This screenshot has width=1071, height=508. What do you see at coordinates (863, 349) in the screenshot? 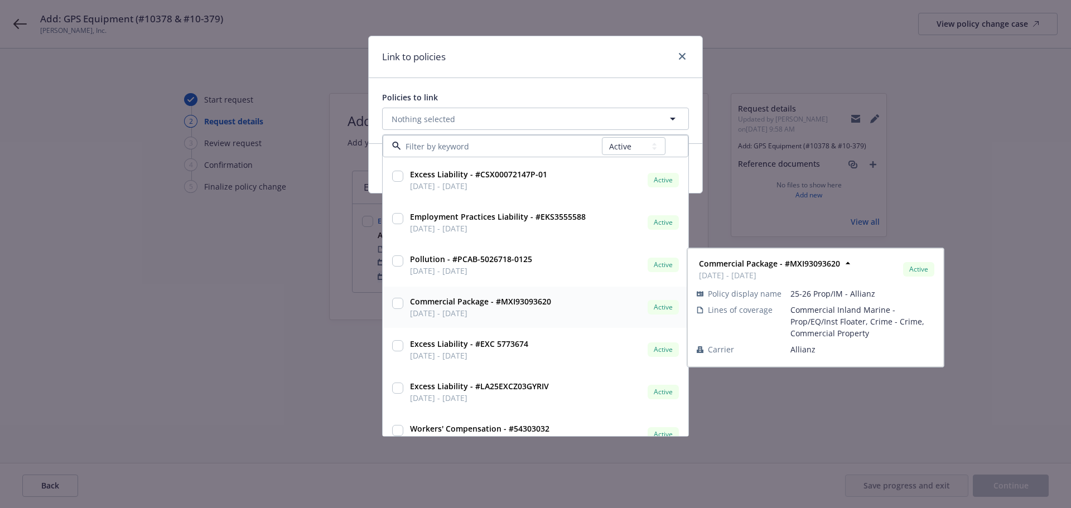
I see `span: Allianz` at bounding box center [863, 349].